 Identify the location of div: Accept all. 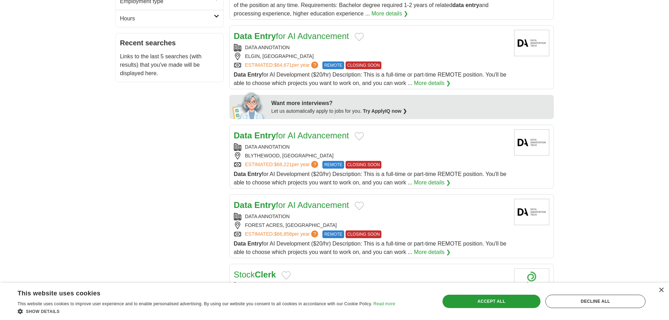
(492, 302).